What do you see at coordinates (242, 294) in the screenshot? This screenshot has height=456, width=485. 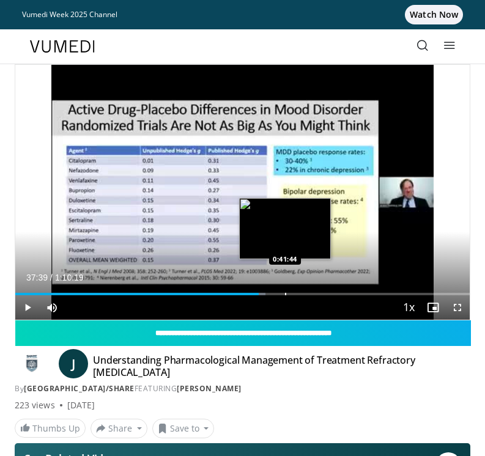 I see `div: Progress Bar` at bounding box center [242, 294].